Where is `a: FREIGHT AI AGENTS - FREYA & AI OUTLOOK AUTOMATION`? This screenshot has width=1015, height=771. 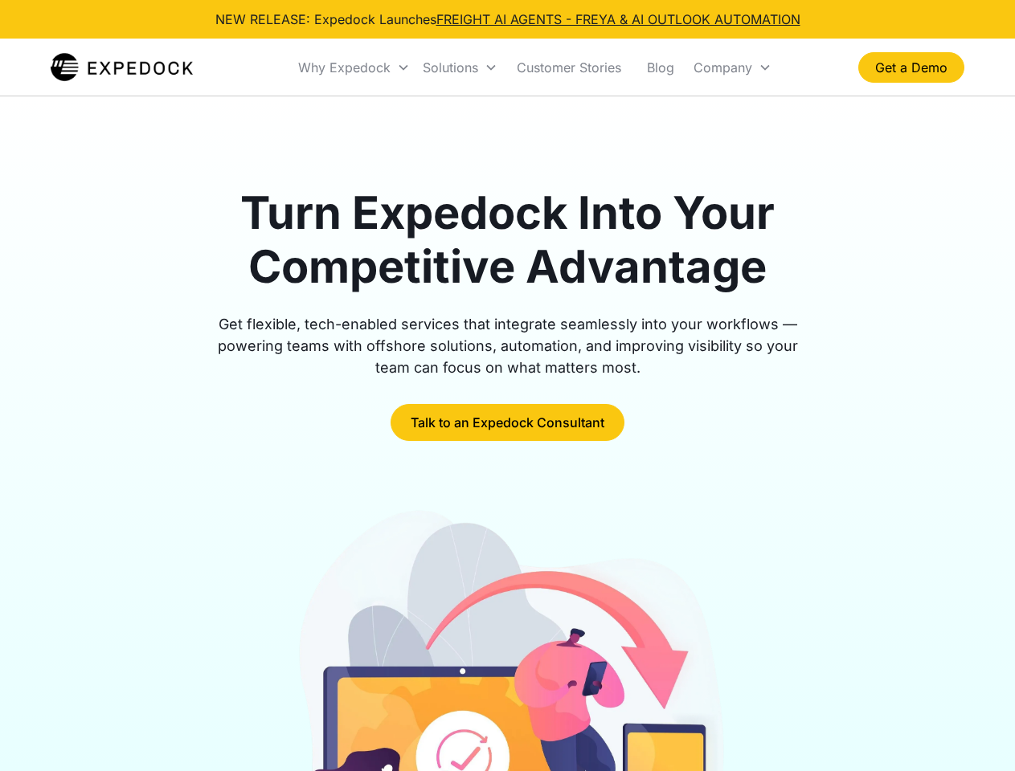
a: FREIGHT AI AGENTS - FREYA & AI OUTLOOK AUTOMATION is located at coordinates (618, 19).